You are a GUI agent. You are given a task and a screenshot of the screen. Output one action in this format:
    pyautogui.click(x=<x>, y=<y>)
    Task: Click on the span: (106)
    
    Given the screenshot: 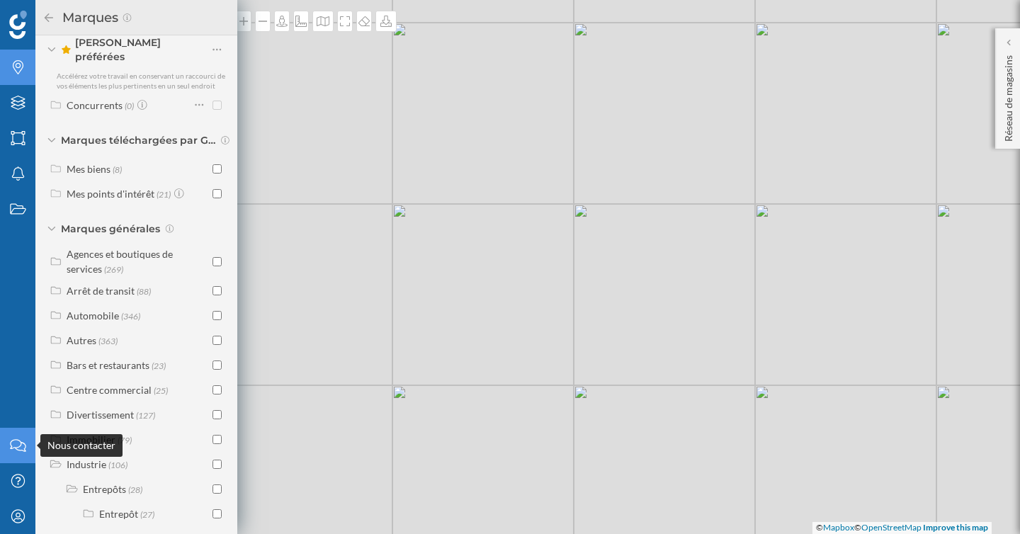 What is the action you would take?
    pyautogui.click(x=118, y=464)
    